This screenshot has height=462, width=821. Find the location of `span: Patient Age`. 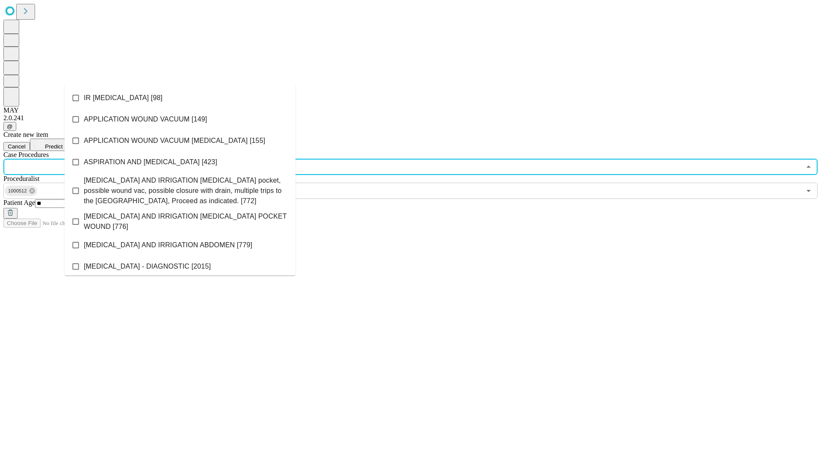

span: Patient Age is located at coordinates (19, 202).